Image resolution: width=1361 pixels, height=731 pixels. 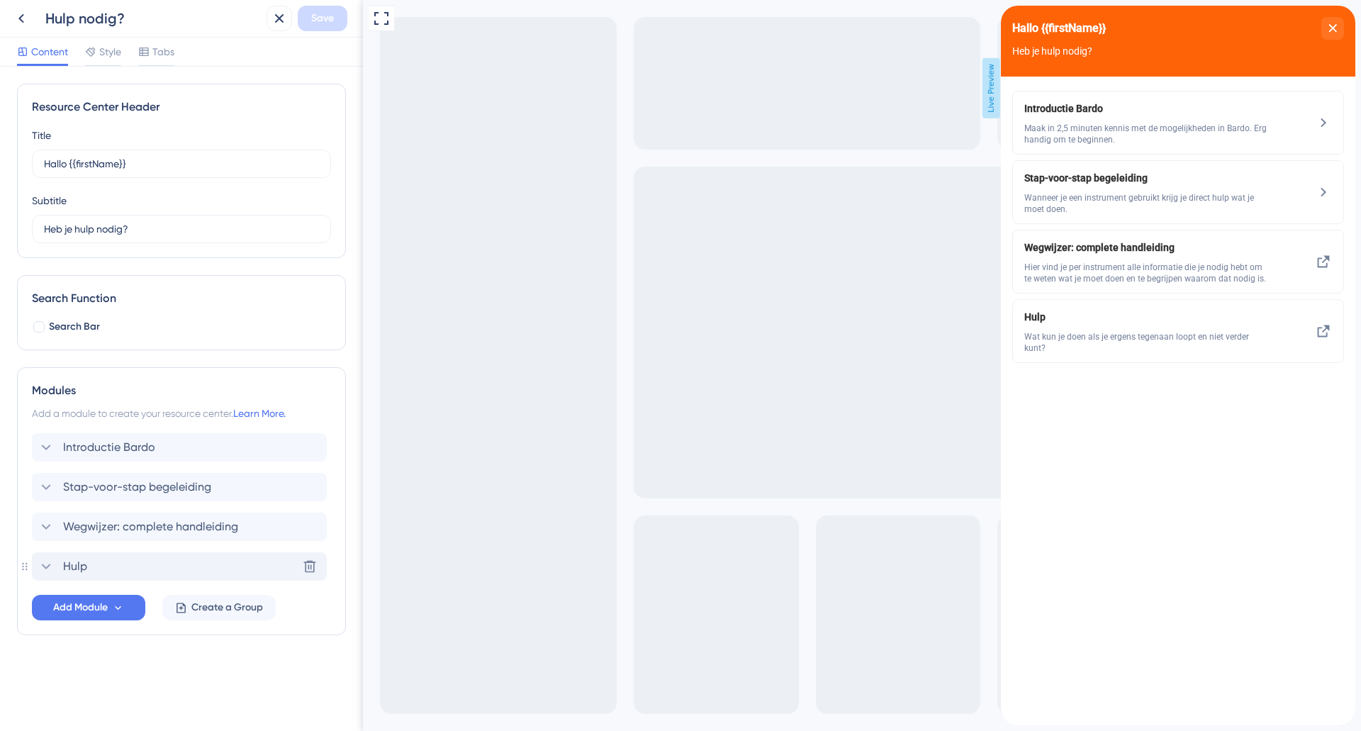 I want to click on button: Create a Group, so click(x=219, y=608).